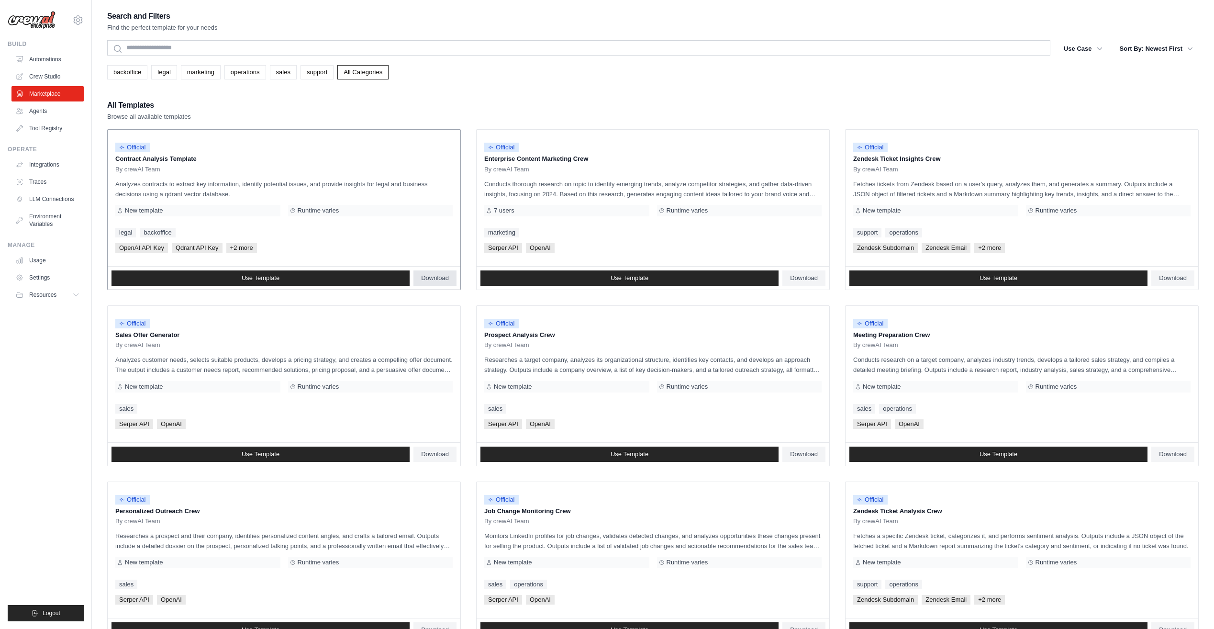 This screenshot has height=629, width=1214. What do you see at coordinates (653, 365) in the screenshot?
I see `p: Researches a target company, analyzes its organizational structure, identifies key contacts, and ...` at bounding box center [653, 365].